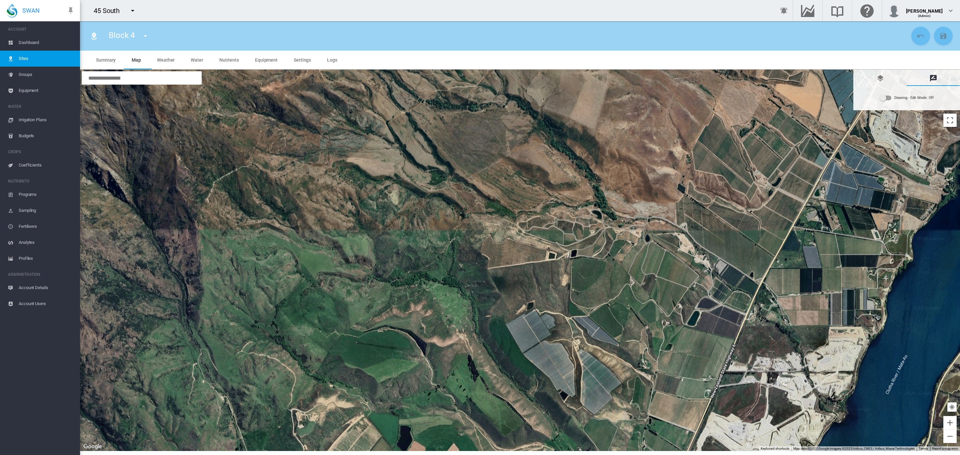  What do you see at coordinates (136, 60) in the screenshot?
I see `span: Map` at bounding box center [136, 60].